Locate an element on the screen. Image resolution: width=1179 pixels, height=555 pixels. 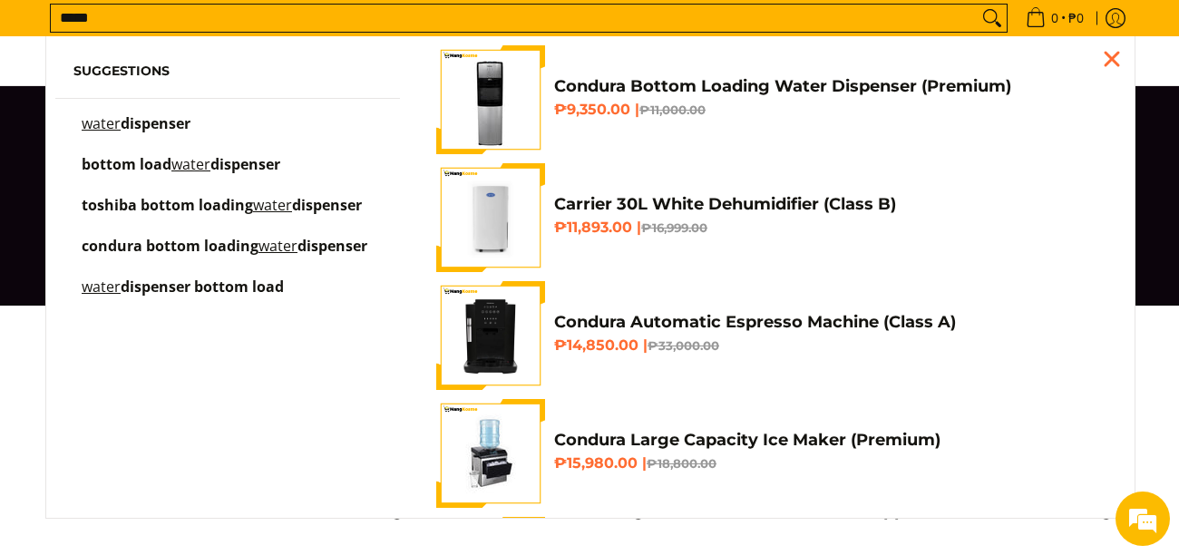
span: condura bottom loading is located at coordinates (170, 246).